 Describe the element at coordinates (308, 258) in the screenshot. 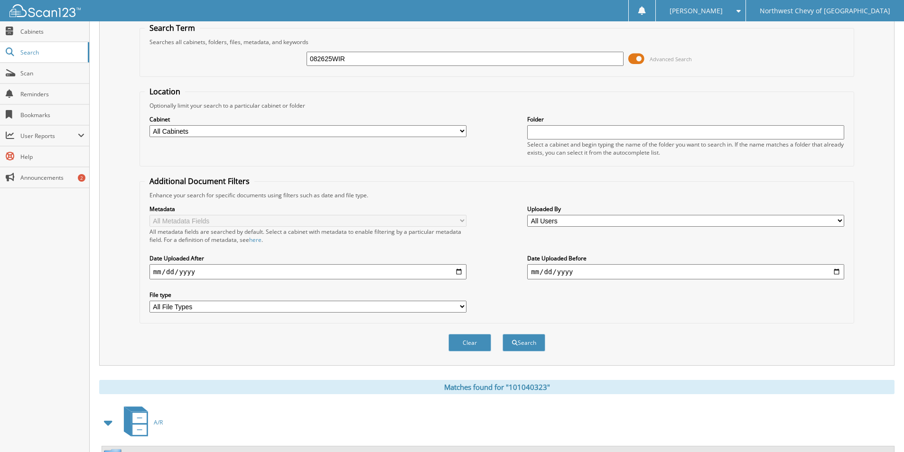

I see `label: Date Uploaded After` at that location.